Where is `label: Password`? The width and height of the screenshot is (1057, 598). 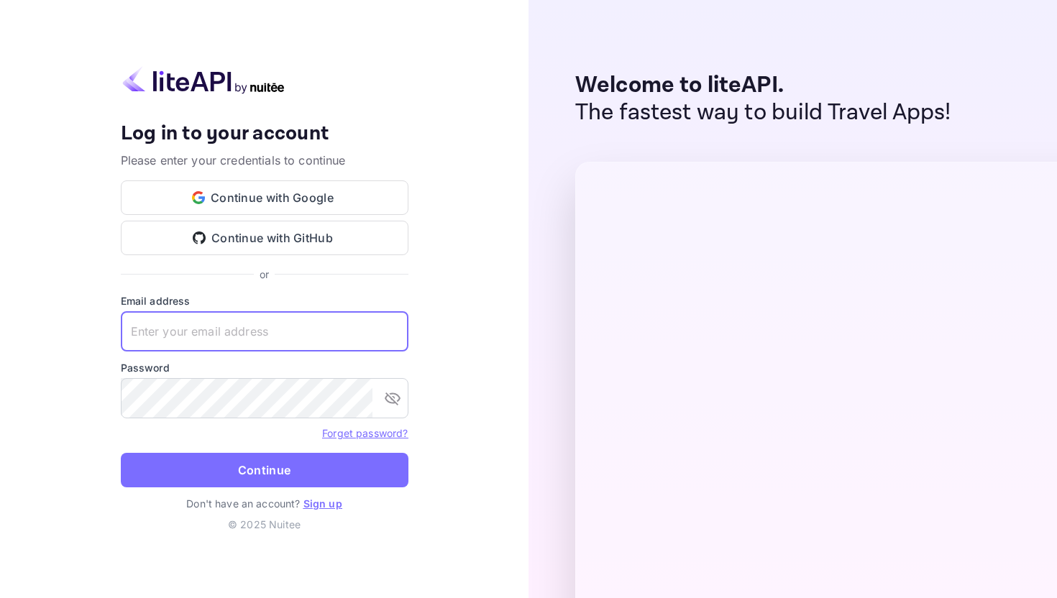
label: Password is located at coordinates (265, 368).